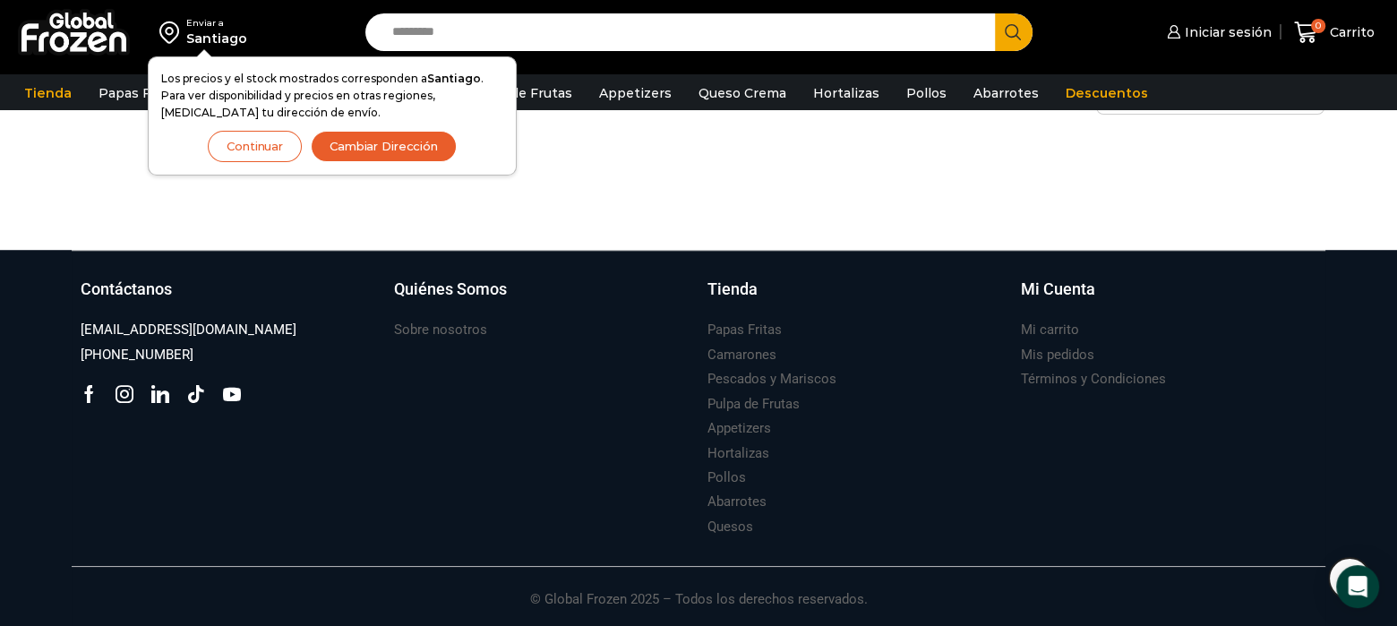 The image size is (1397, 626). I want to click on span: Carrito, so click(1350, 32).